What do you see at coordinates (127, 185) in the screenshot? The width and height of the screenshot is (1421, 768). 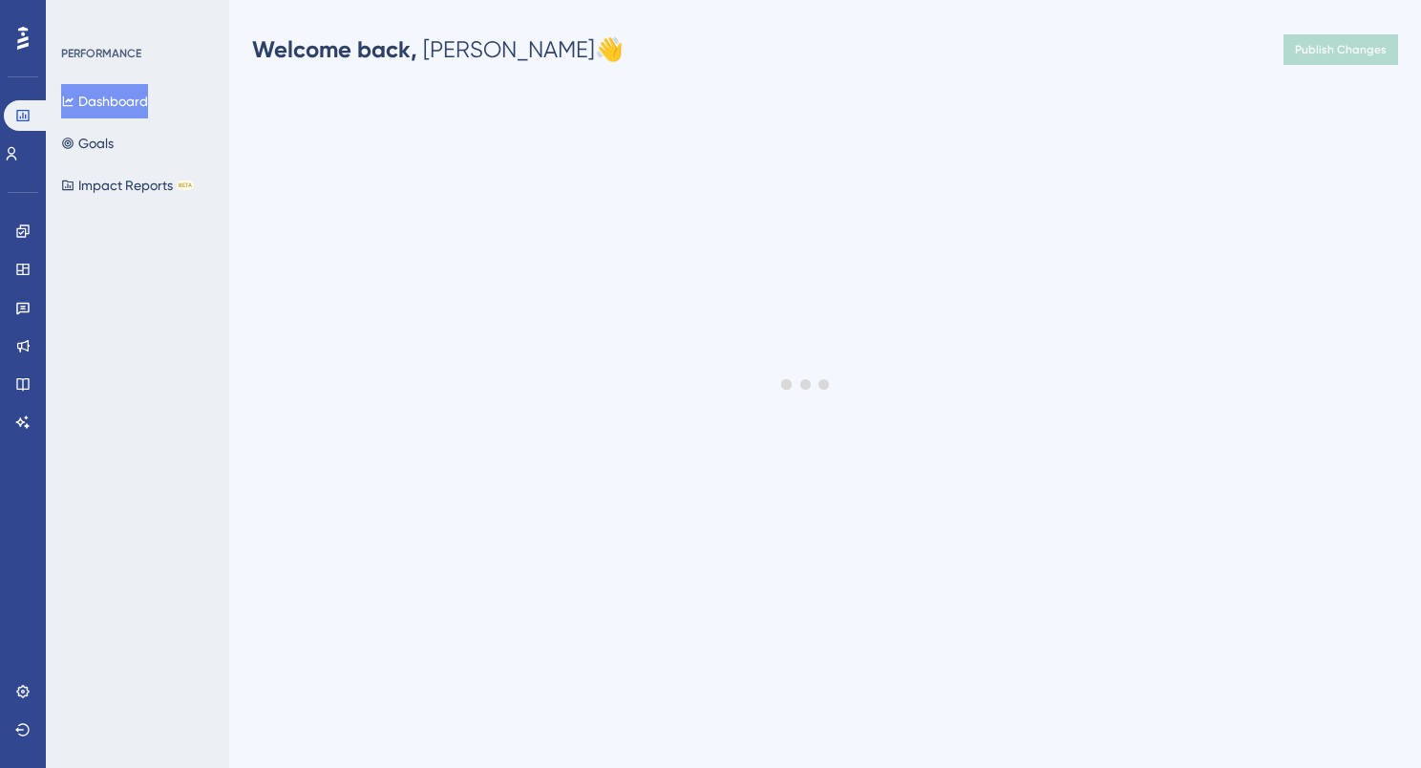 I see `button: Impact ReportsBETA` at bounding box center [127, 185].